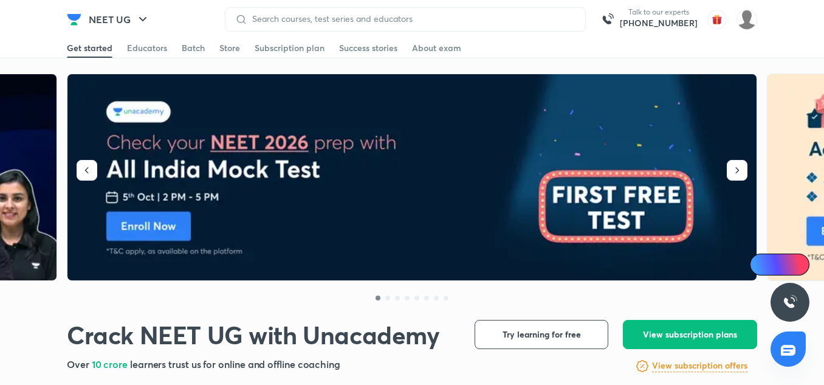 Image resolution: width=824 pixels, height=385 pixels. Describe the element at coordinates (89, 48) in the screenshot. I see `a: Get started` at that location.